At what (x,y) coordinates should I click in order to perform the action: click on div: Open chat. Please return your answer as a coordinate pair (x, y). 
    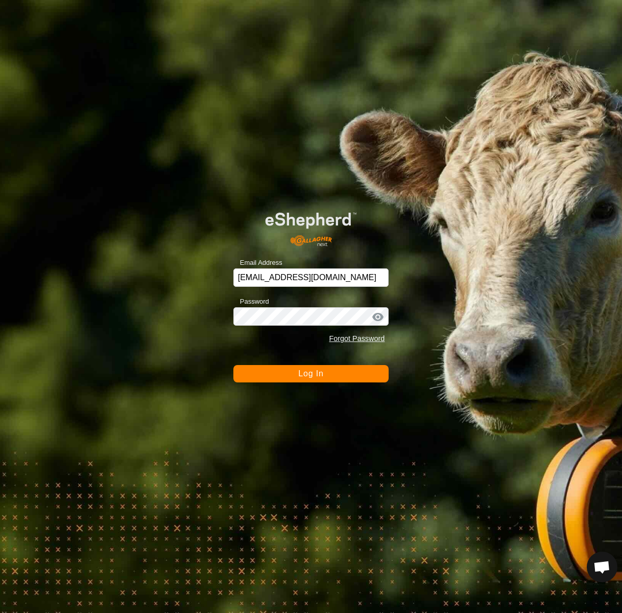
    Looking at the image, I should click on (602, 567).